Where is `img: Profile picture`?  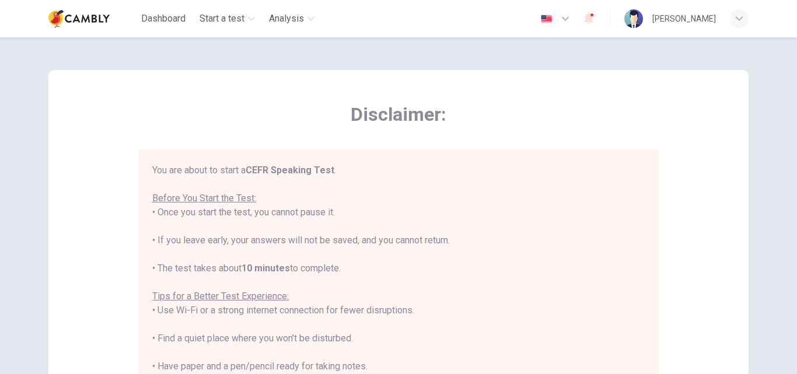 img: Profile picture is located at coordinates (633, 19).